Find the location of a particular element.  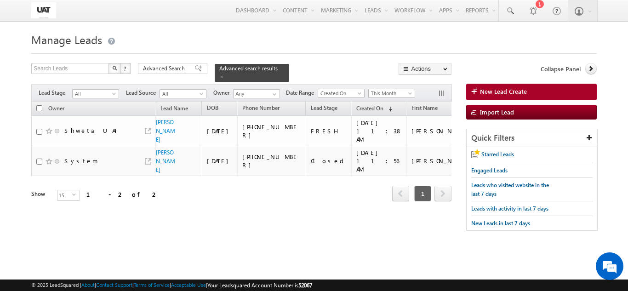

span: Date Range is located at coordinates (302, 93).